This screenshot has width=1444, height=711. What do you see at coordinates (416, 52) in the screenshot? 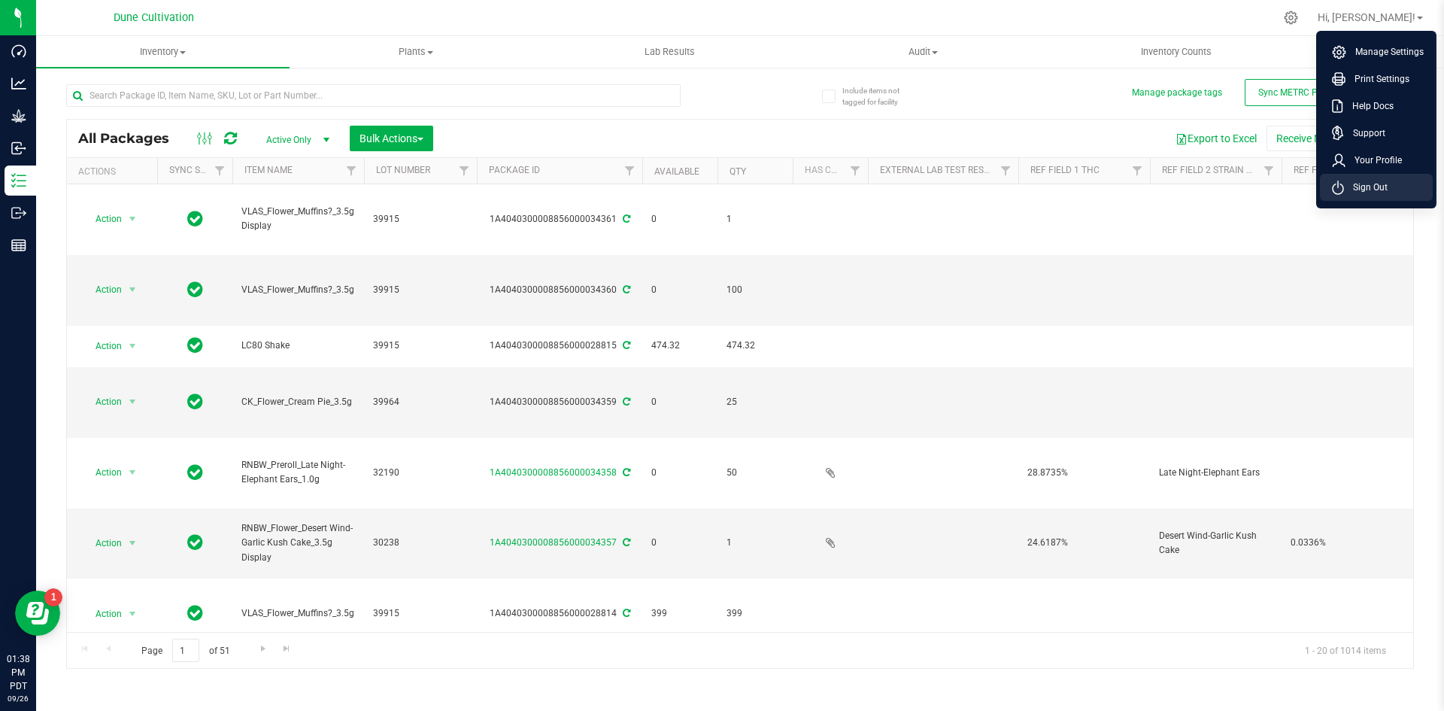
I see `a: Plants` at bounding box center [416, 52].